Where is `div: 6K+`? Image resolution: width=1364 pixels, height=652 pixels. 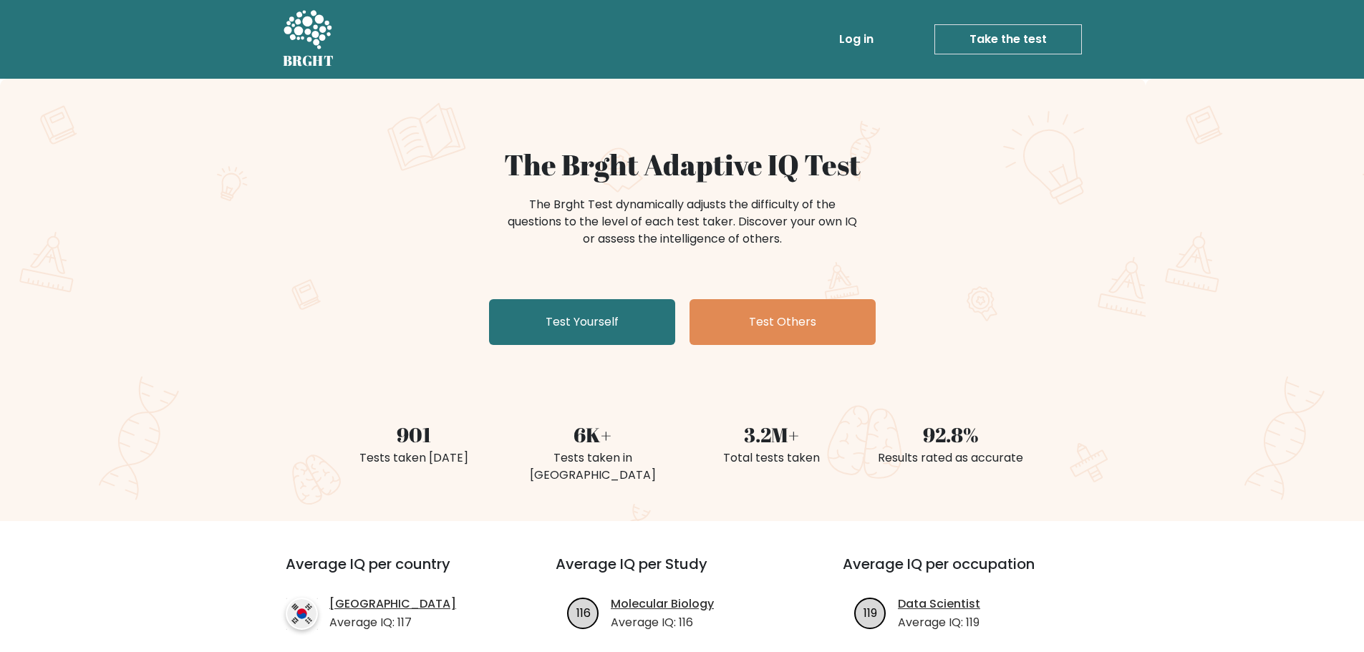 div: 6K+ is located at coordinates (593, 435).